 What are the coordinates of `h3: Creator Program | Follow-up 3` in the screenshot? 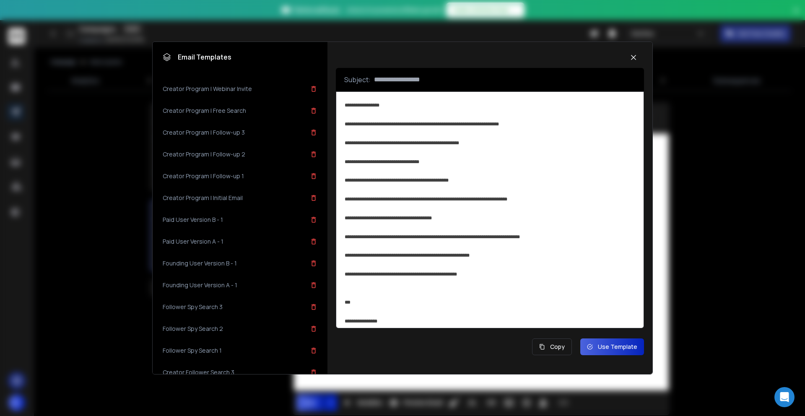 It's located at (204, 133).